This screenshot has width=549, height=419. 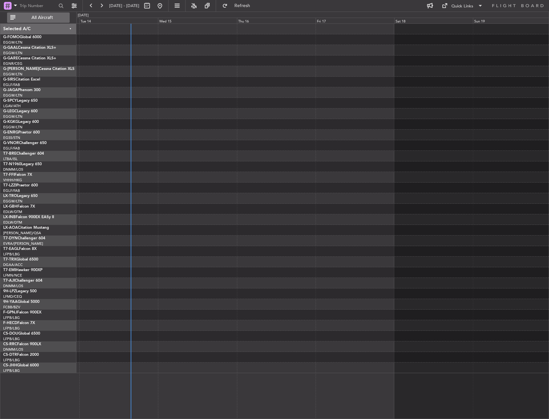 I want to click on span: 9H-YAA, so click(x=10, y=302).